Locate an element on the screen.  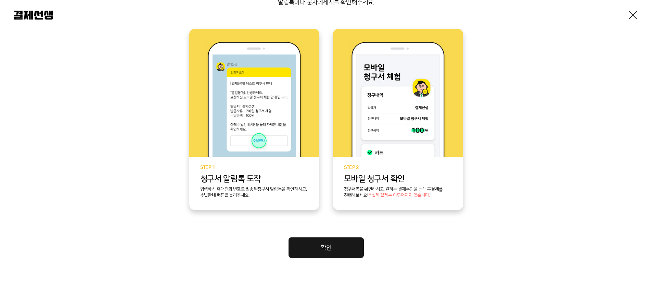
p: 입력하신 휴대전화 번호로 발송된 을 확인하시고, 을 눌러주세요. is located at coordinates (254, 192).